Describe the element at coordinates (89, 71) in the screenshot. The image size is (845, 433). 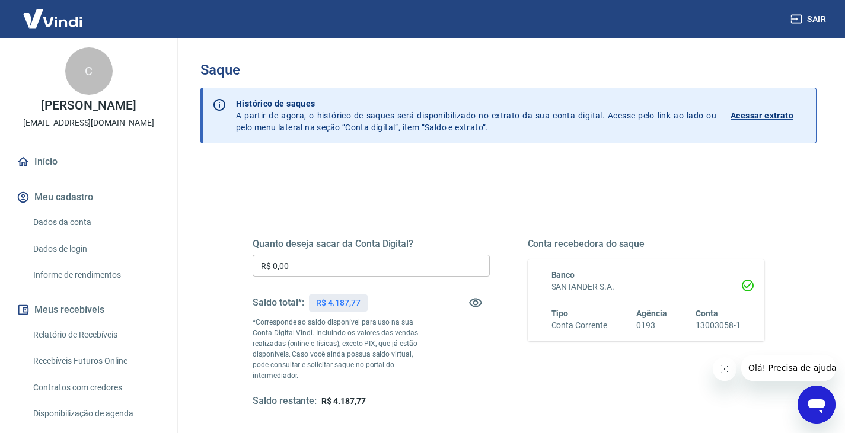
I see `div: C` at that location.